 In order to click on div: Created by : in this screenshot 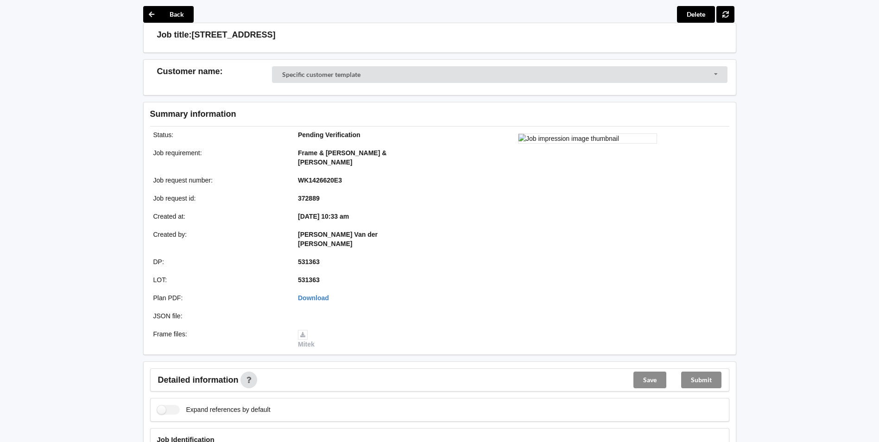, I will do `click(219, 239)`.